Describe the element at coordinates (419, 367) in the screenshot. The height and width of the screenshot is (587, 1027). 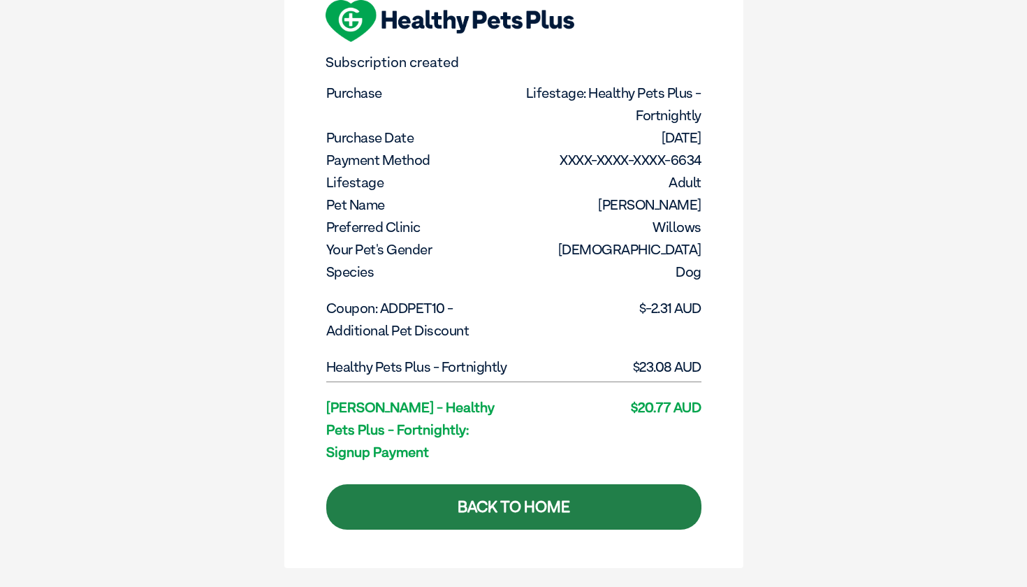
I see `dt: Healthy Pets Plus - Fortnightly` at that location.